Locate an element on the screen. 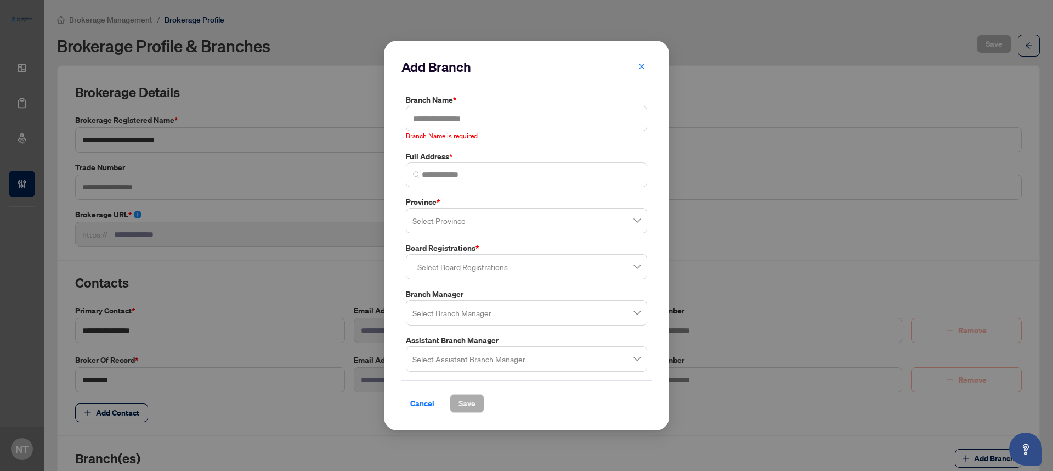 The height and width of the screenshot is (471, 1053). button: Save is located at coordinates (467, 403).